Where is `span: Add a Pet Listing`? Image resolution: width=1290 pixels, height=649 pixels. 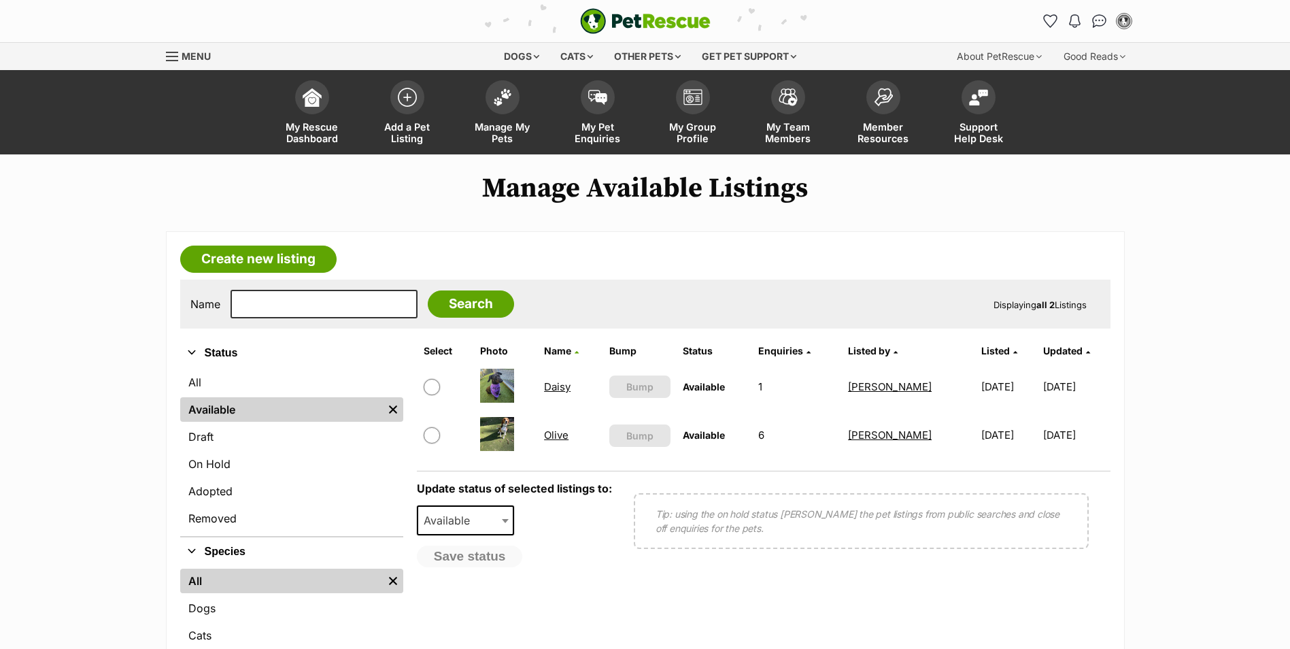
span: Add a Pet Listing is located at coordinates (407, 133).